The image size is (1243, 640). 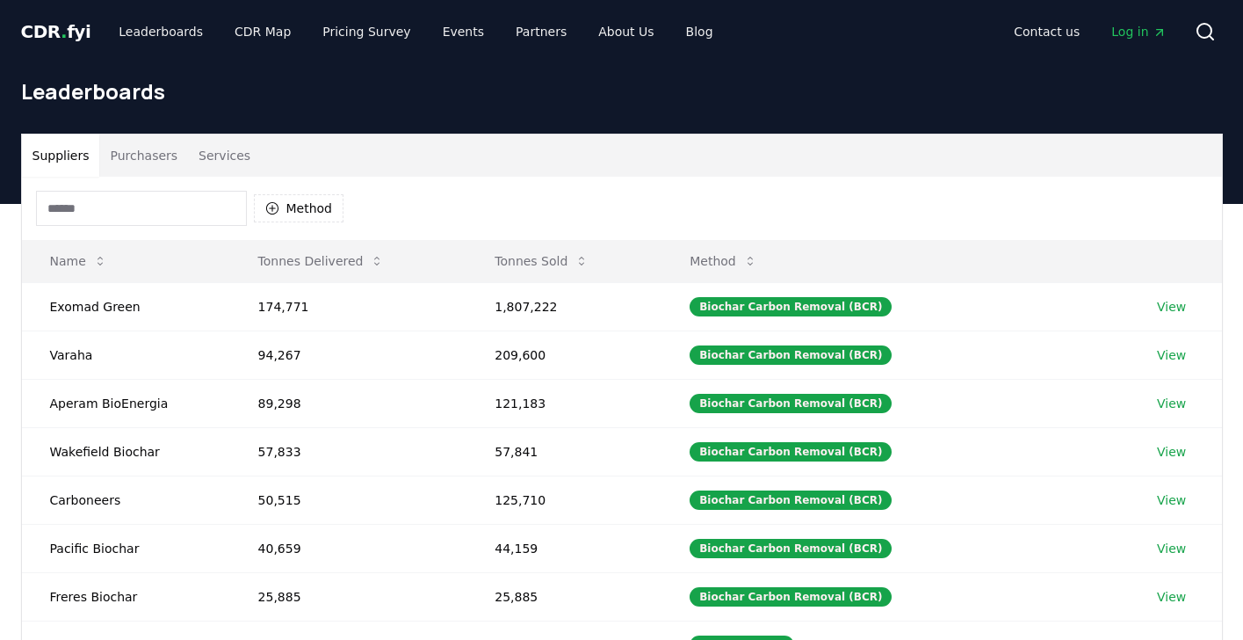 I want to click on td: 57,833, so click(x=349, y=451).